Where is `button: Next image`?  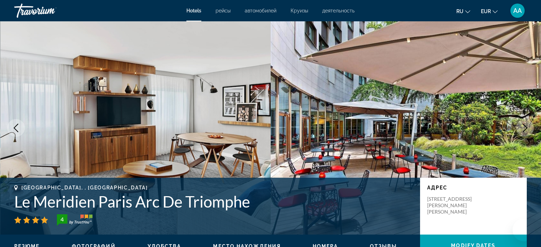
button: Next image is located at coordinates (525, 128).